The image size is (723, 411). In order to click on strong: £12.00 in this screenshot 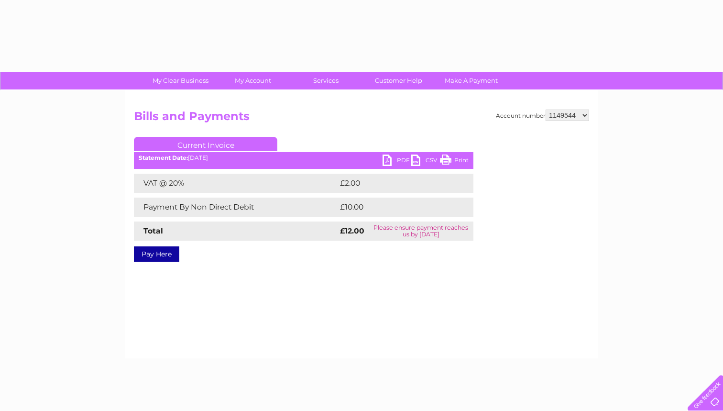, I will do `click(352, 230)`.